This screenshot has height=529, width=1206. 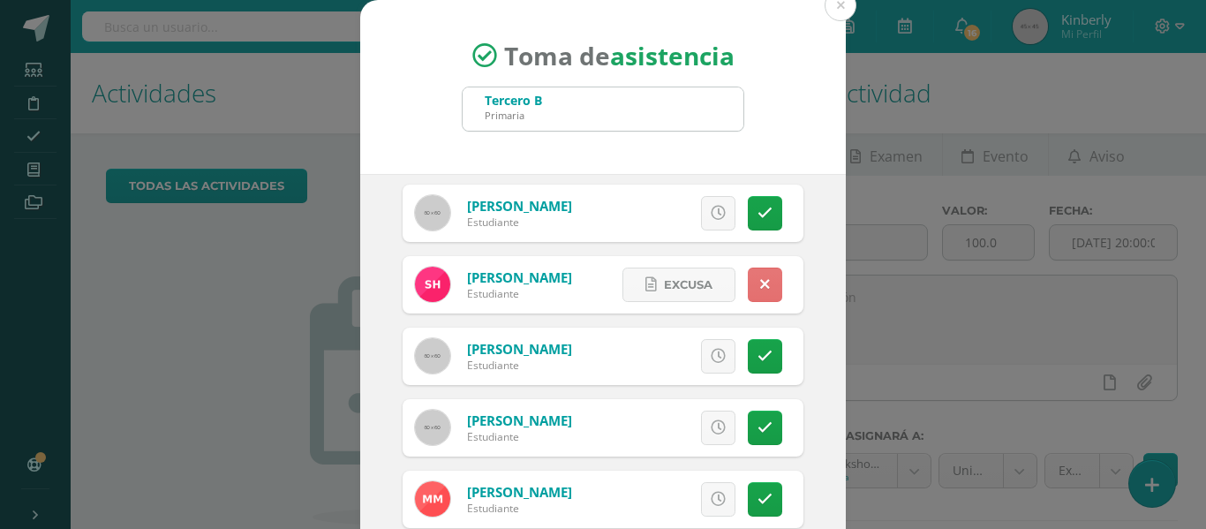 What do you see at coordinates (688, 284) in the screenshot?
I see `span: Excusa` at bounding box center [688, 284].